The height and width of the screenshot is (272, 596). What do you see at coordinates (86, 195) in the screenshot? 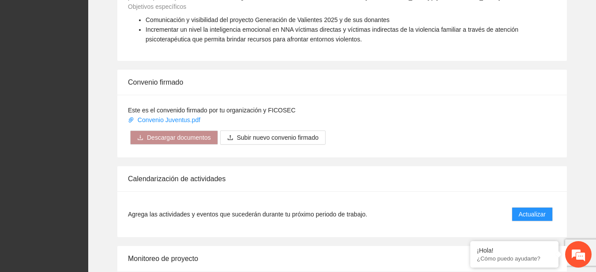
I see `textarea: Escriba su mensaje y pulse “Intro”` at bounding box center [86, 195].